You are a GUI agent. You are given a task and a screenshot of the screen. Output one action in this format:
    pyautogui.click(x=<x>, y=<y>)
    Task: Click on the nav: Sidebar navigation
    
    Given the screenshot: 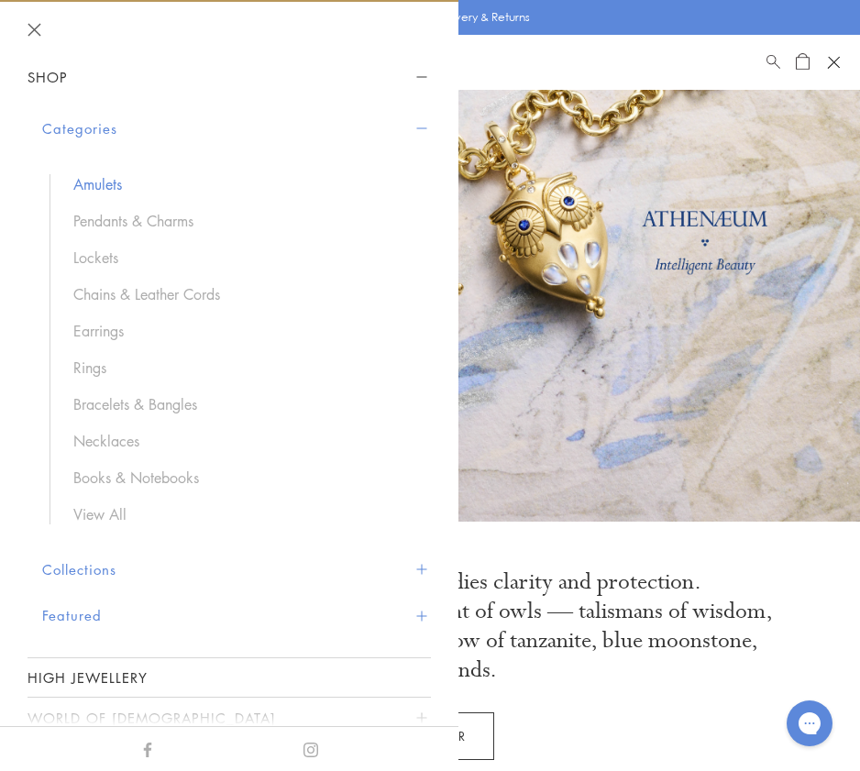 What is the action you would take?
    pyautogui.click(x=229, y=398)
    